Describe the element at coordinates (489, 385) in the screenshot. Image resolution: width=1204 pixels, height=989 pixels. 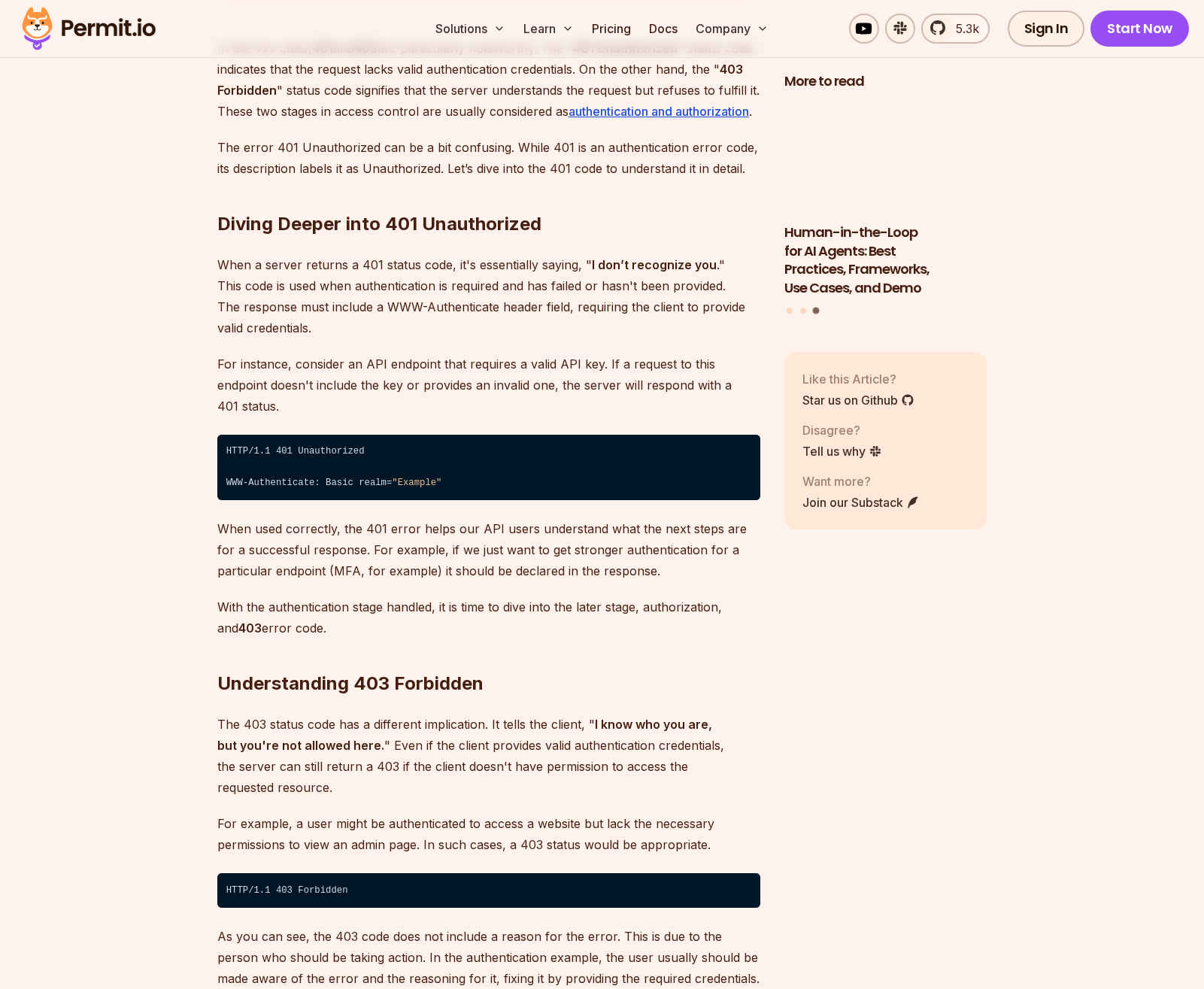
I see `p: For instance, consider an API endpoint that requires a valid API key. If a request to this endpoi...` at that location.